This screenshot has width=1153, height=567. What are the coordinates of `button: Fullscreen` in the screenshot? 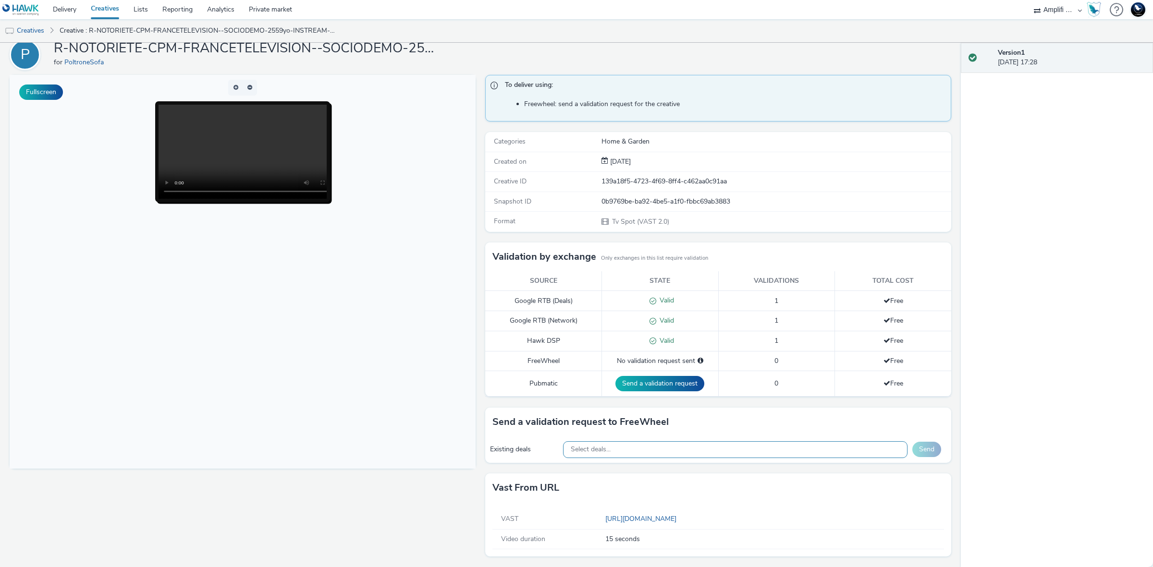 It's located at (41, 92).